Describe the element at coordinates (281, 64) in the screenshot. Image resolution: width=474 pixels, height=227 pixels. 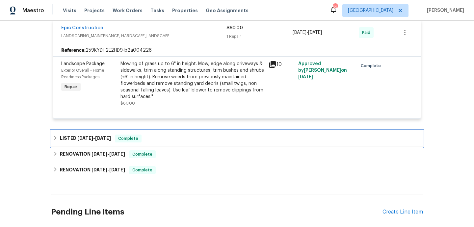
I see `div: 10` at that location.